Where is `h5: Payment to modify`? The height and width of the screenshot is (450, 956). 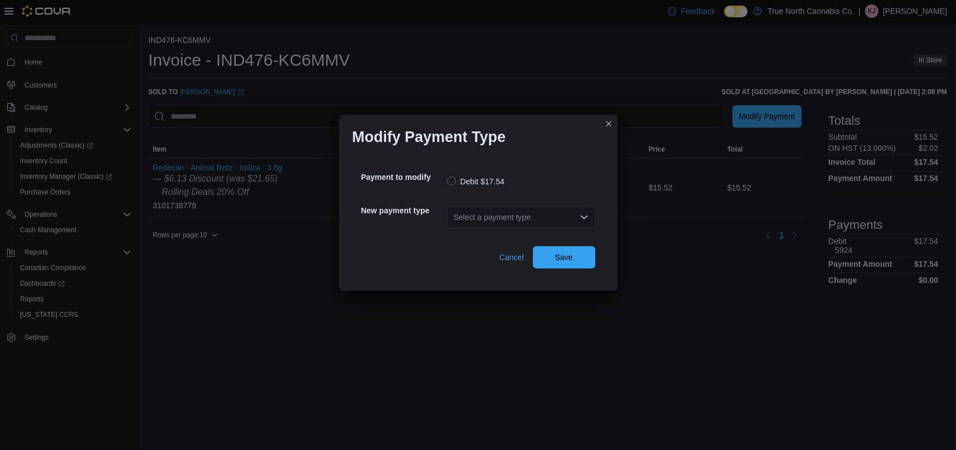
h5: Payment to modify is located at coordinates (403, 177).